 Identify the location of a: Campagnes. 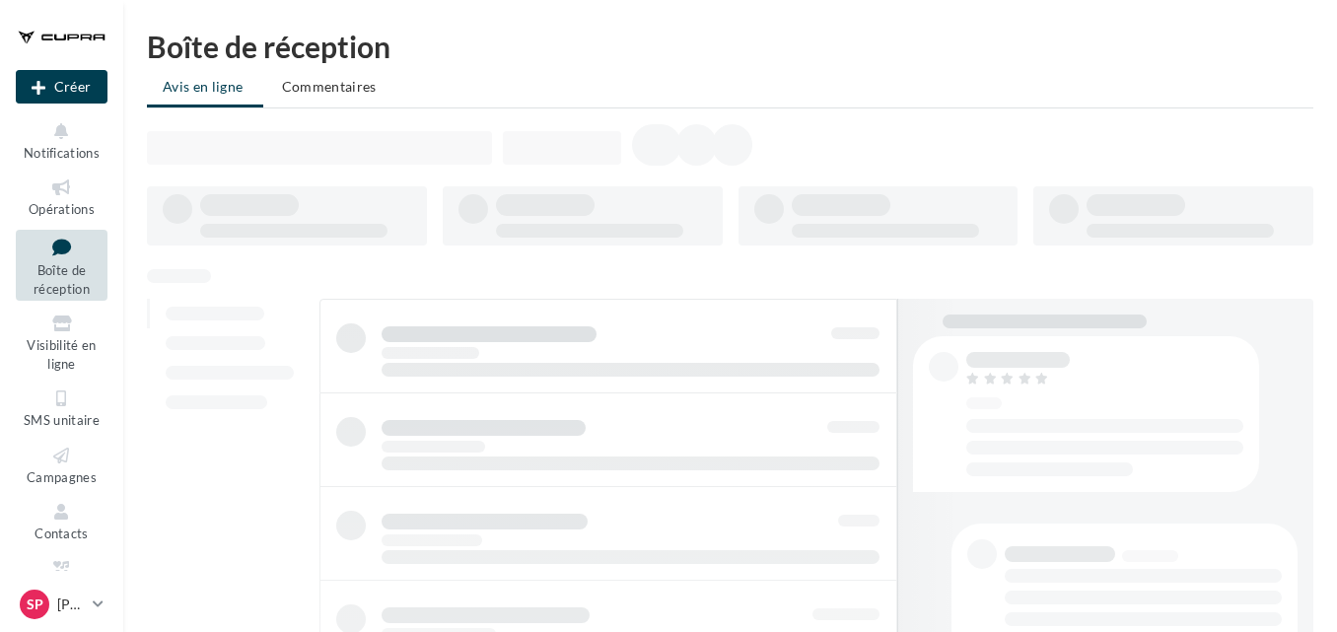
(61, 464).